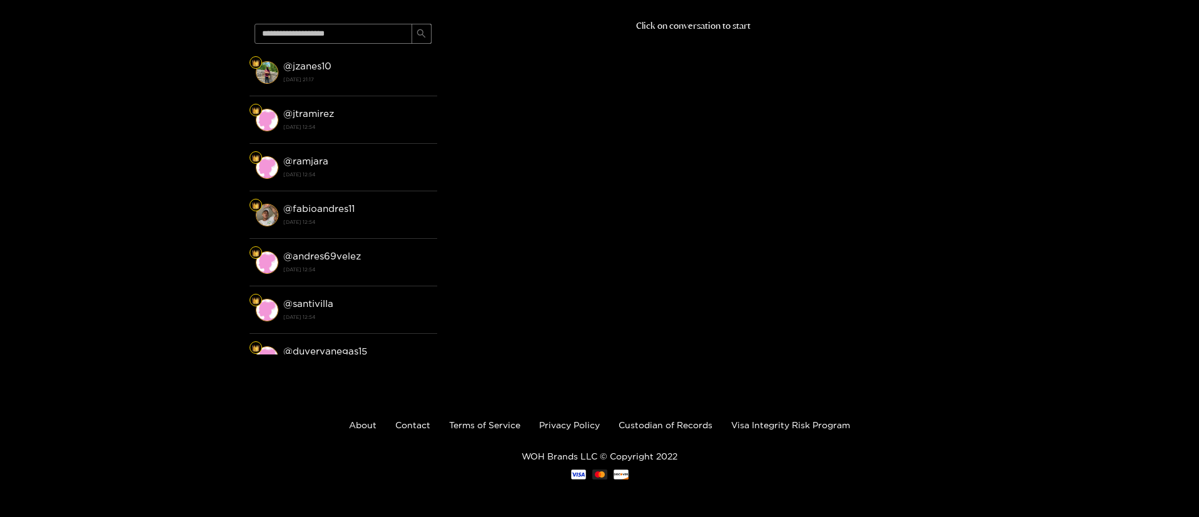 Image resolution: width=1199 pixels, height=517 pixels. What do you see at coordinates (363, 425) in the screenshot?
I see `a: About` at bounding box center [363, 425].